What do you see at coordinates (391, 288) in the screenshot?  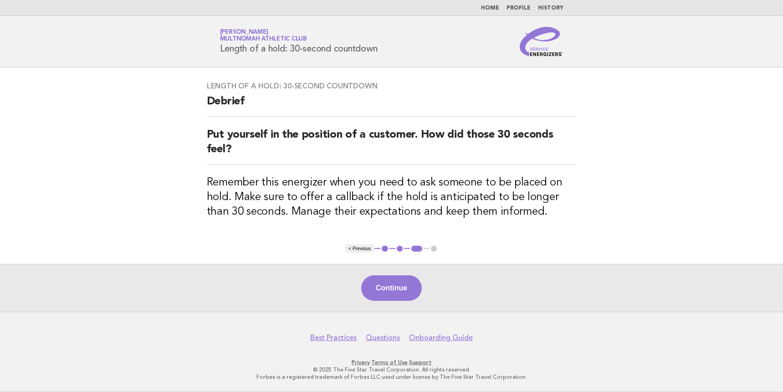 I see `button: Continue` at bounding box center [391, 288].